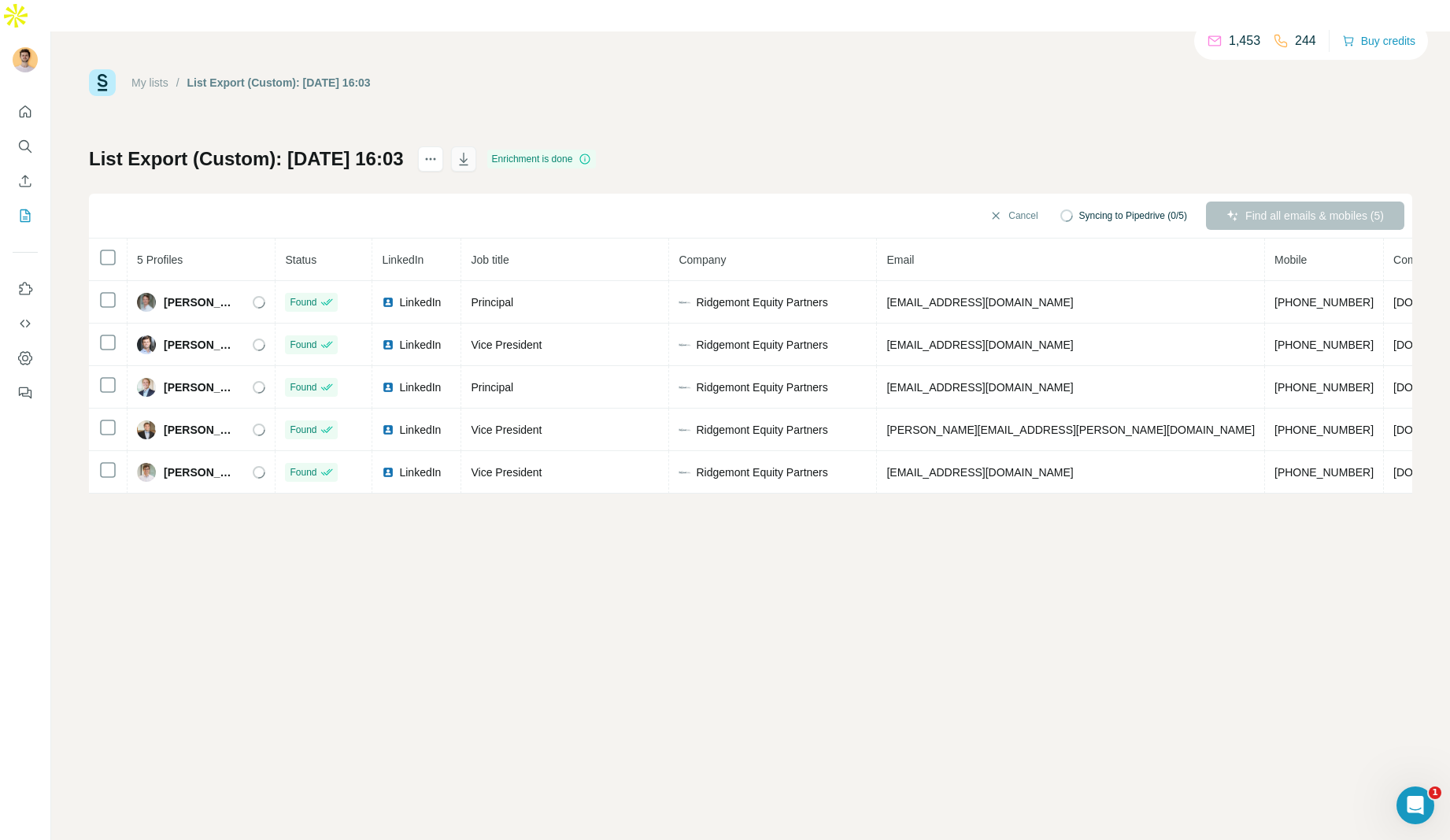 The height and width of the screenshot is (840, 1450). Describe the element at coordinates (301, 260) in the screenshot. I see `span: Status` at that location.